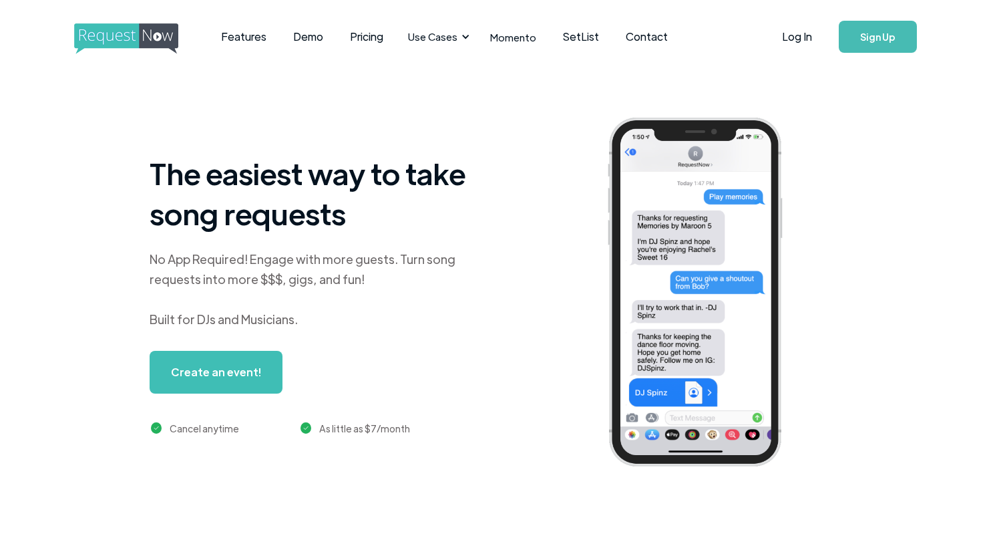 Image resolution: width=991 pixels, height=542 pixels. I want to click on div: Cancel anytime, so click(204, 428).